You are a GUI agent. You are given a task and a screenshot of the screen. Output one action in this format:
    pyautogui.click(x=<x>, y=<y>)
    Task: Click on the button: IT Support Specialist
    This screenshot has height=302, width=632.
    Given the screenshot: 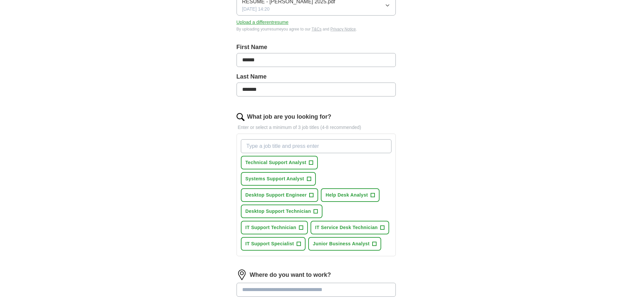 What is the action you would take?
    pyautogui.click(x=273, y=244)
    